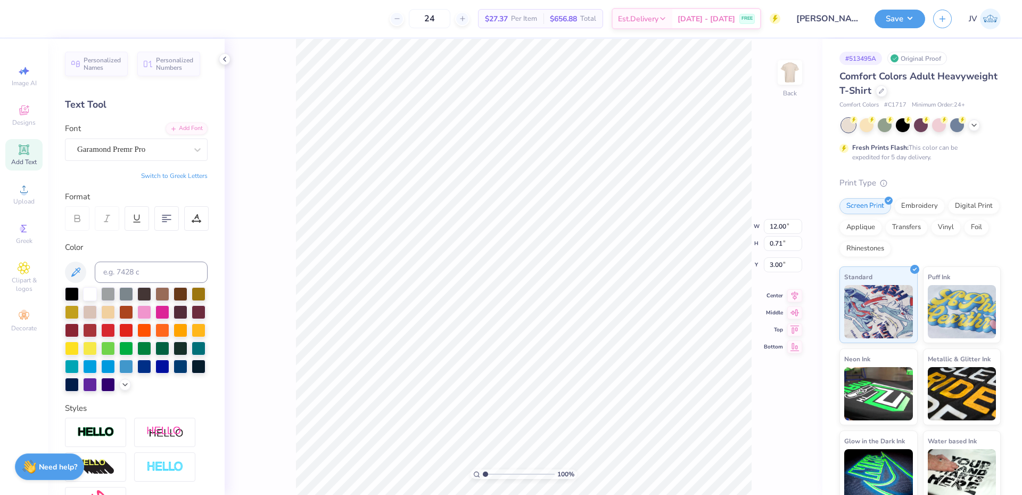 The image size is (1022, 495). I want to click on span: Bottom, so click(774, 347).